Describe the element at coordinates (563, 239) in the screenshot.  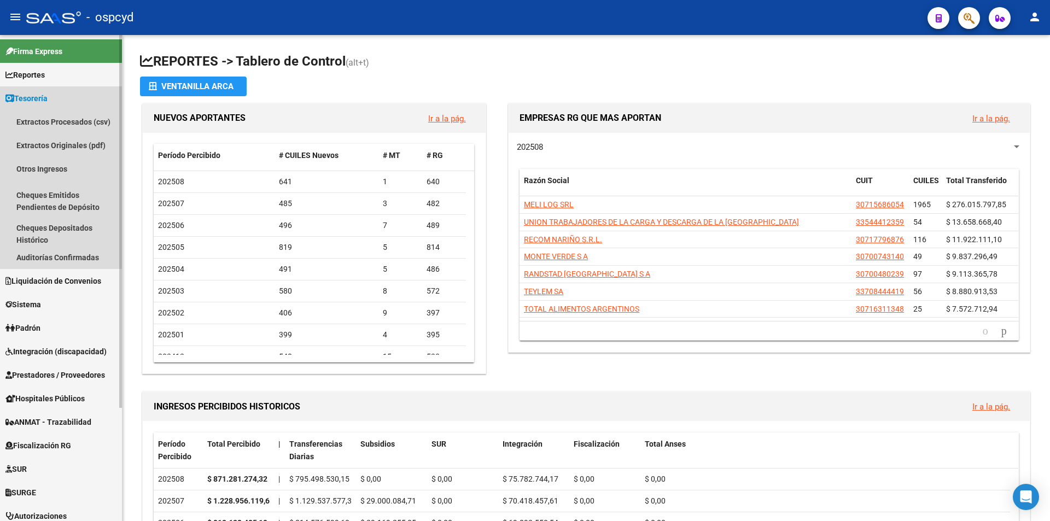
I see `span: RECOM NARIÑO S.R.L.` at that location.